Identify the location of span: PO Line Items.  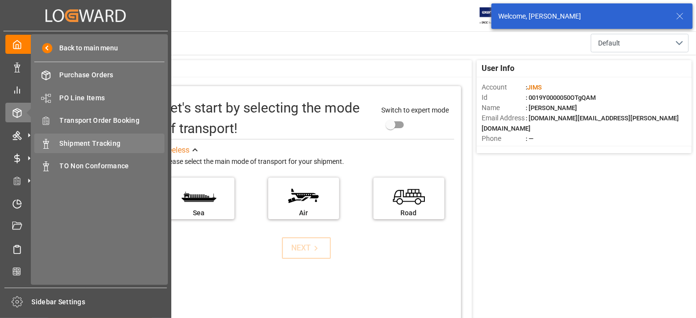
(112, 98).